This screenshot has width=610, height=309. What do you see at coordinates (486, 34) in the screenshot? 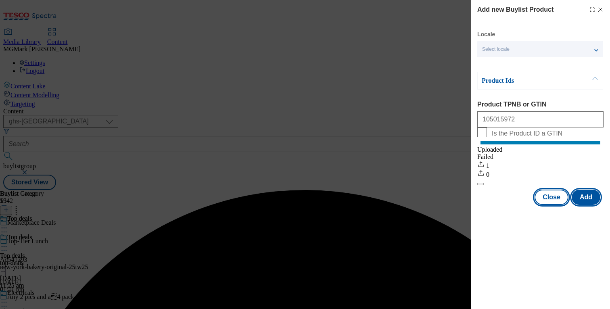
I see `label: Locale` at bounding box center [486, 34].